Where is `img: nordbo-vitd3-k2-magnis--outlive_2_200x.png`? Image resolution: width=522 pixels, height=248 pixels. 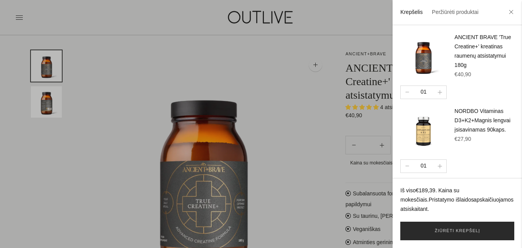
img: nordbo-vitd3-k2-magnis--outlive_2_200x.png is located at coordinates (424, 130).